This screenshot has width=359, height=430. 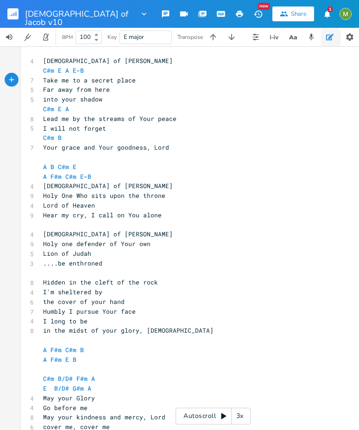 What do you see at coordinates (110, 119) in the screenshot?
I see `span: Lead me by the streams of Your peace` at bounding box center [110, 119].